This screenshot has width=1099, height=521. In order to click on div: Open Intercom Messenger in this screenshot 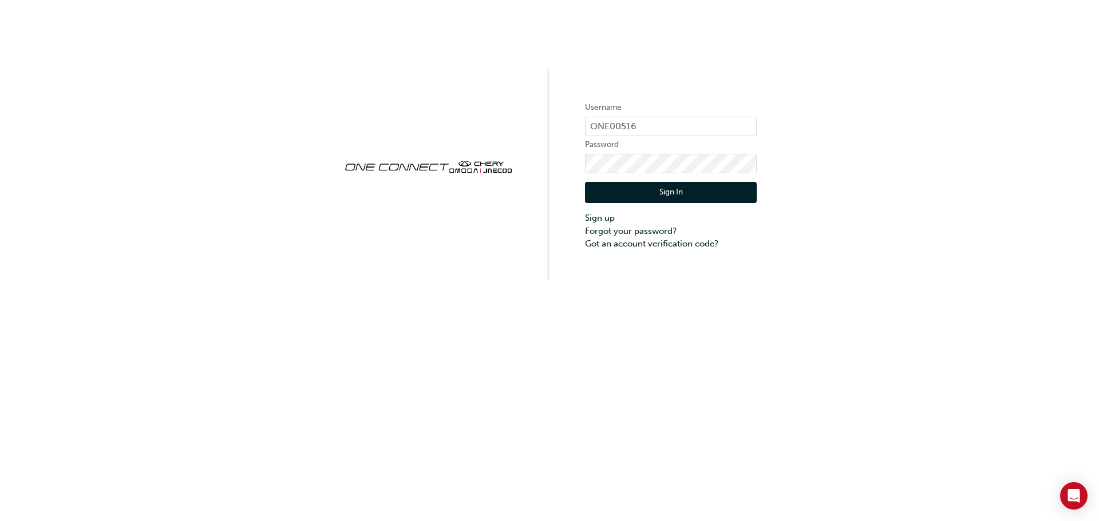, I will do `click(1074, 496)`.